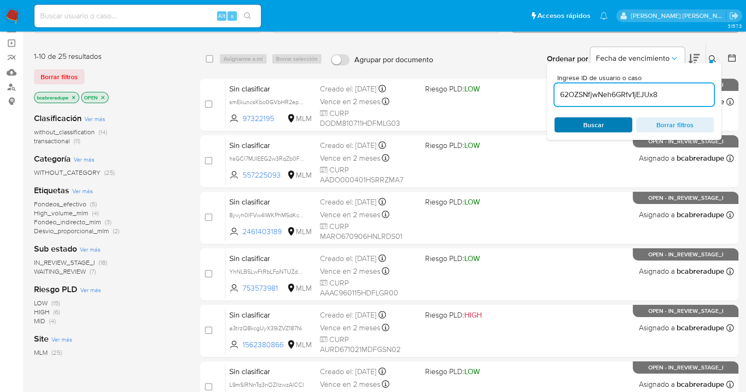 The image size is (746, 392). Describe the element at coordinates (678, 16) in the screenshot. I see `p: baltazar.cabreradupeyron@mercadolibre.com.mx` at that location.